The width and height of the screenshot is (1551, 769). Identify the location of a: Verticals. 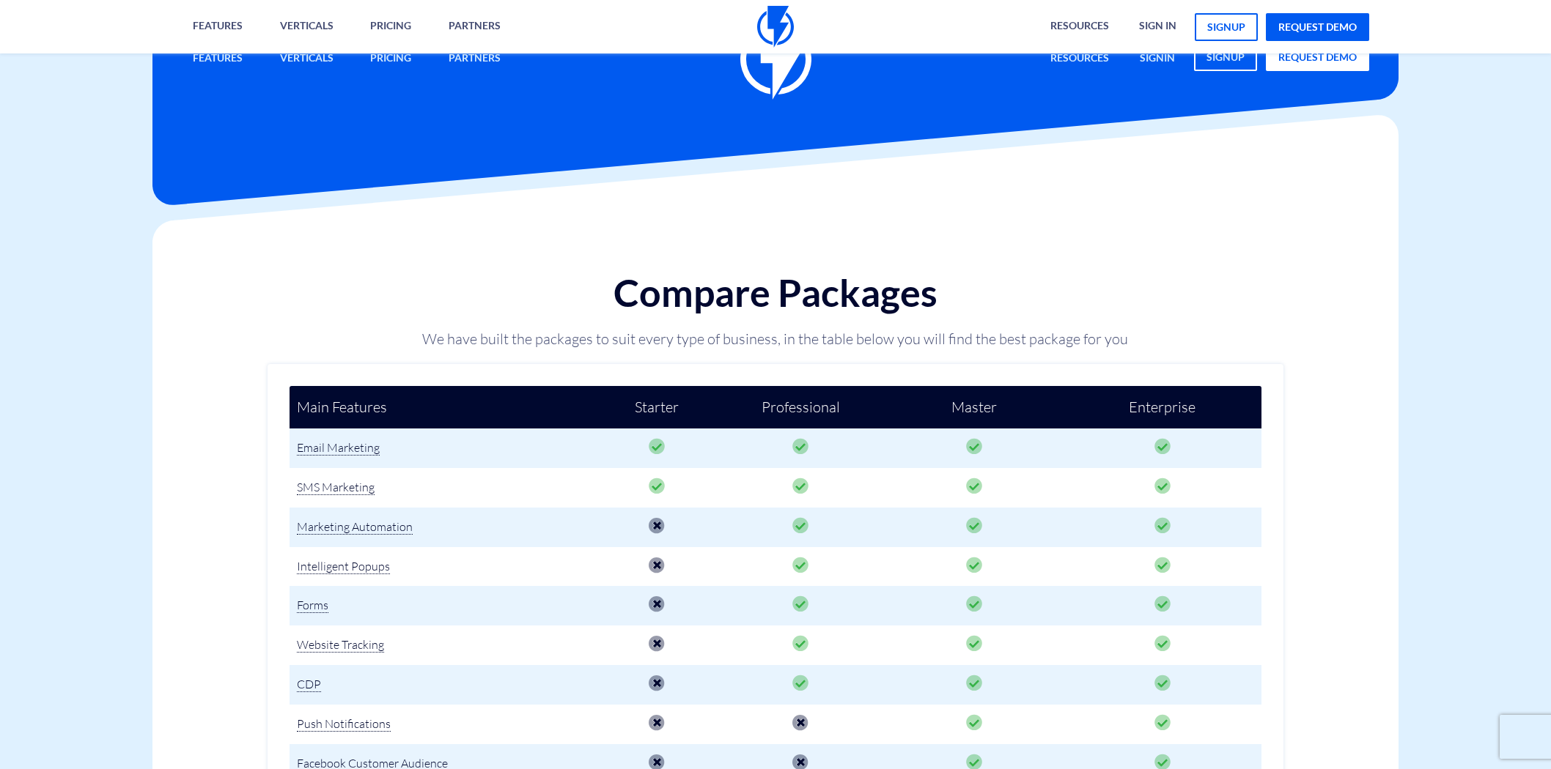
(306, 59).